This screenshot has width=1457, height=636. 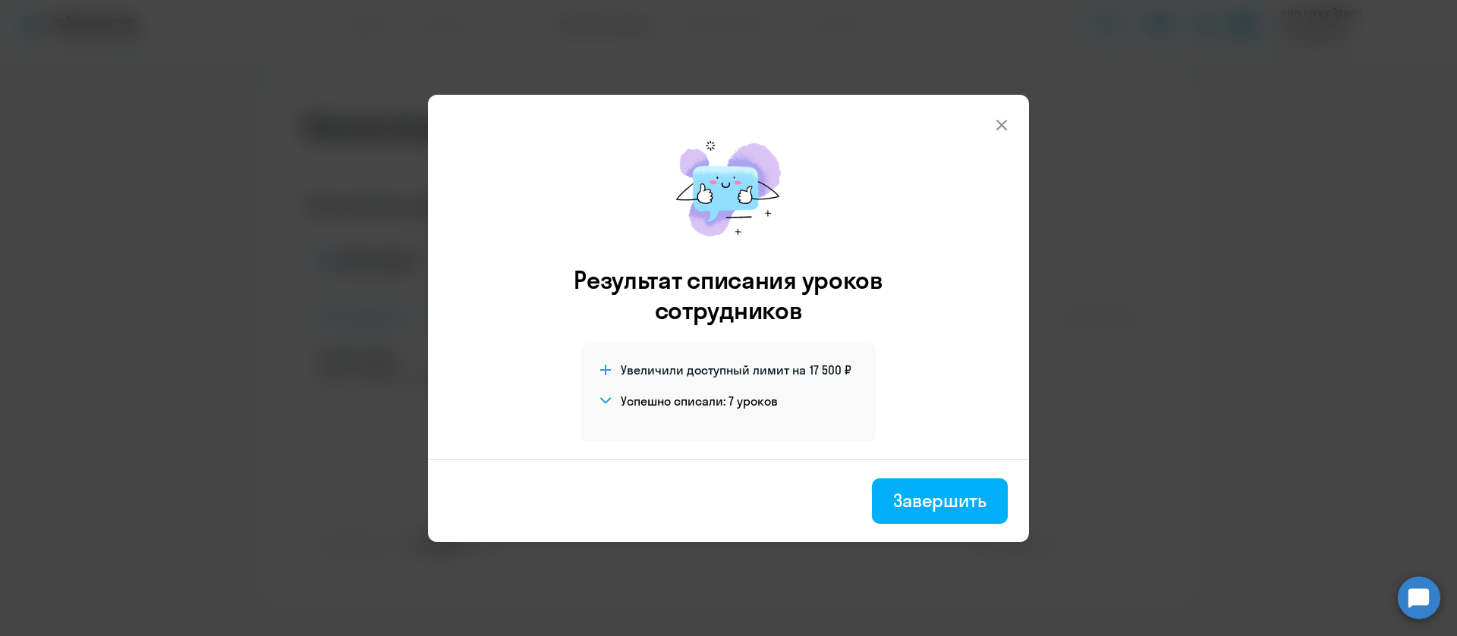 I want to click on span: Увеличили доступный лимит на, so click(x=713, y=370).